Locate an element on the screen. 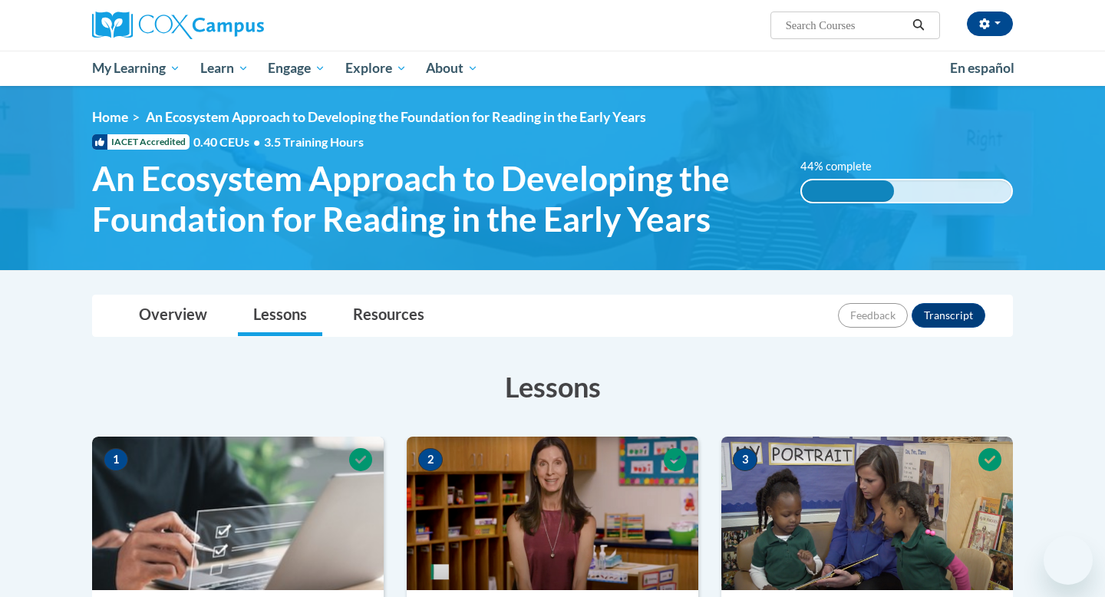 The width and height of the screenshot is (1105, 597). a: Resources is located at coordinates (388, 315).